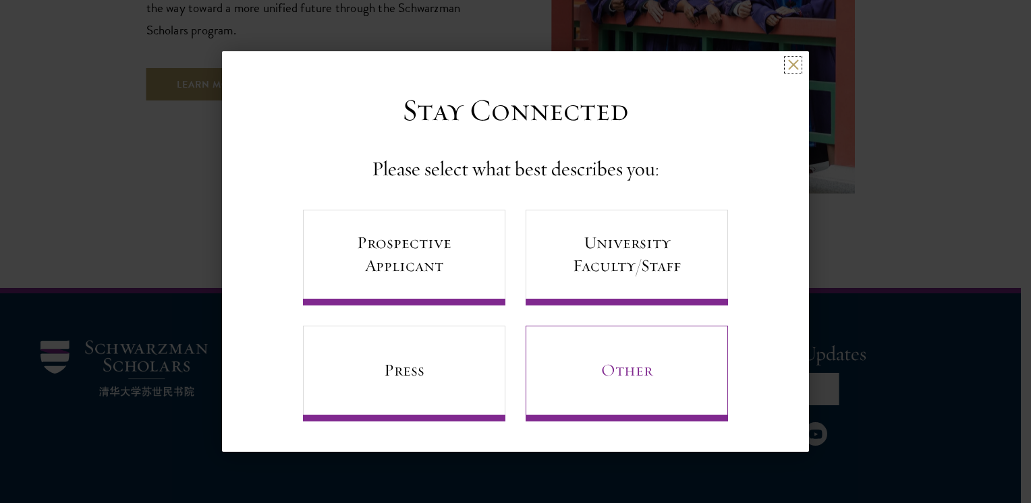  I want to click on a: University Faculty/Staff, so click(627, 258).